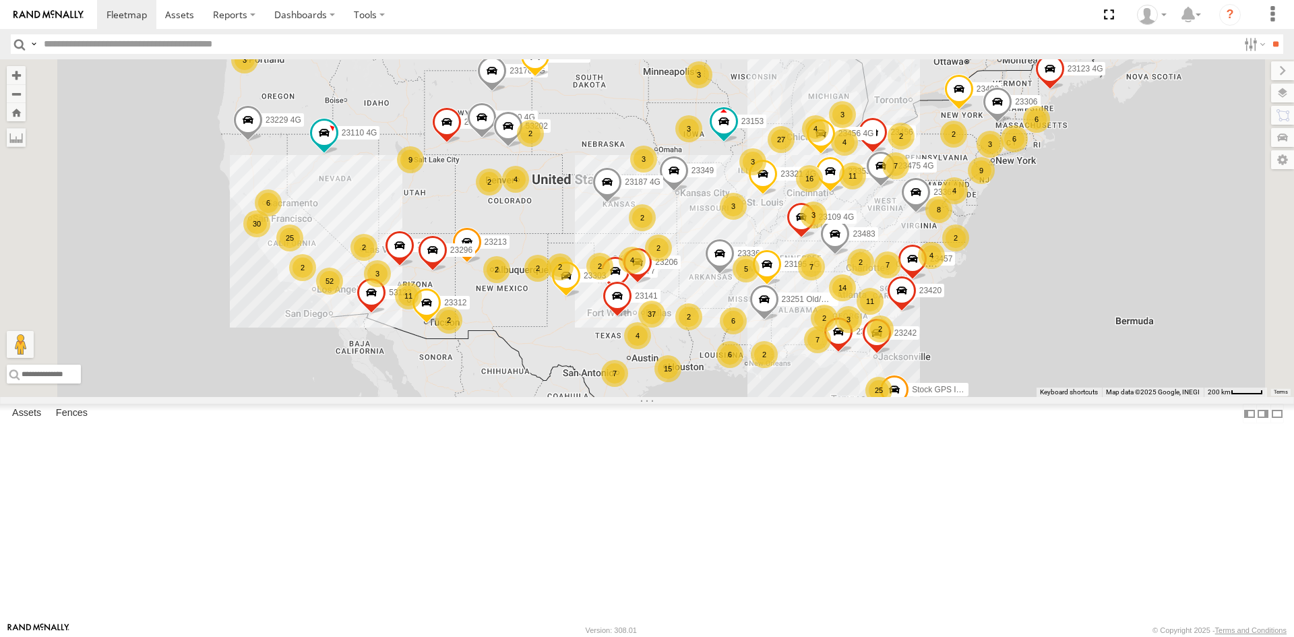 The image size is (1294, 637). I want to click on a: Visit our Website, so click(38, 630).